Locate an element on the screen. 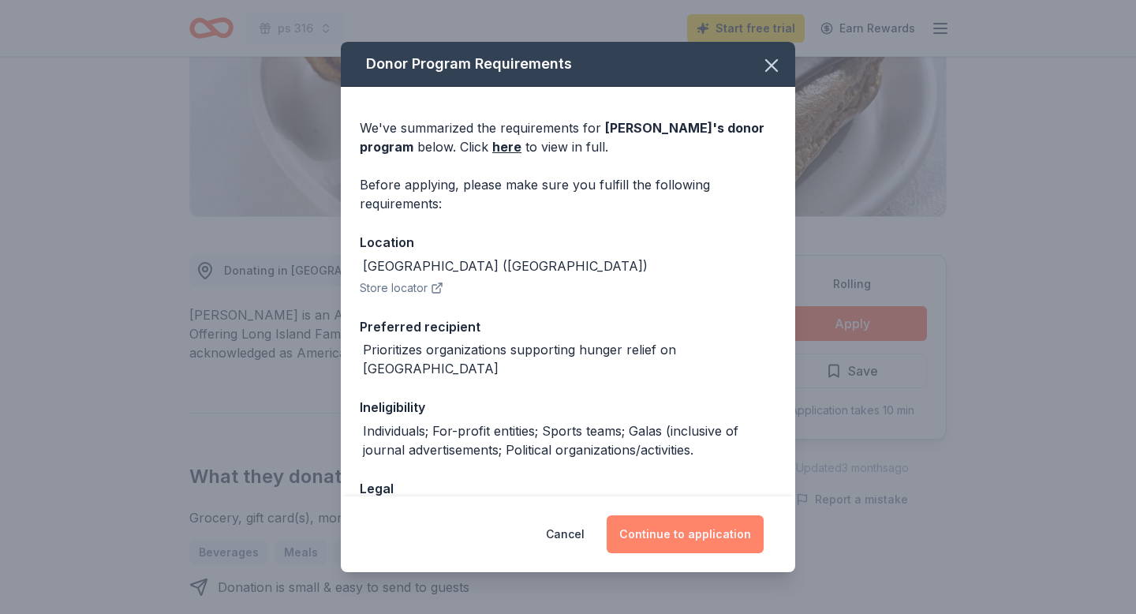  div: Legal is located at coordinates (568, 488).